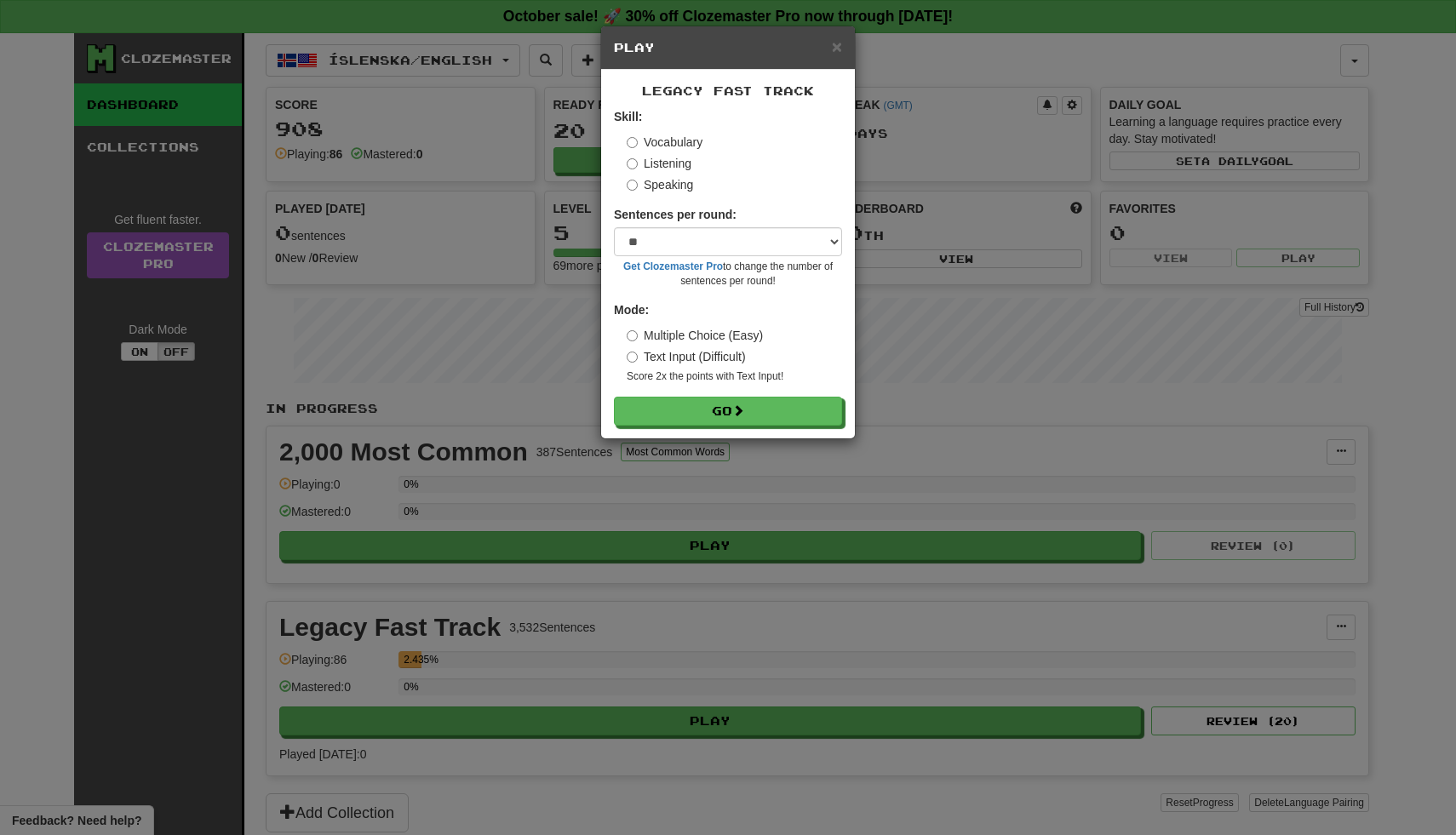 This screenshot has height=835, width=1456. I want to click on small: to change the number of sentences per round!, so click(728, 274).